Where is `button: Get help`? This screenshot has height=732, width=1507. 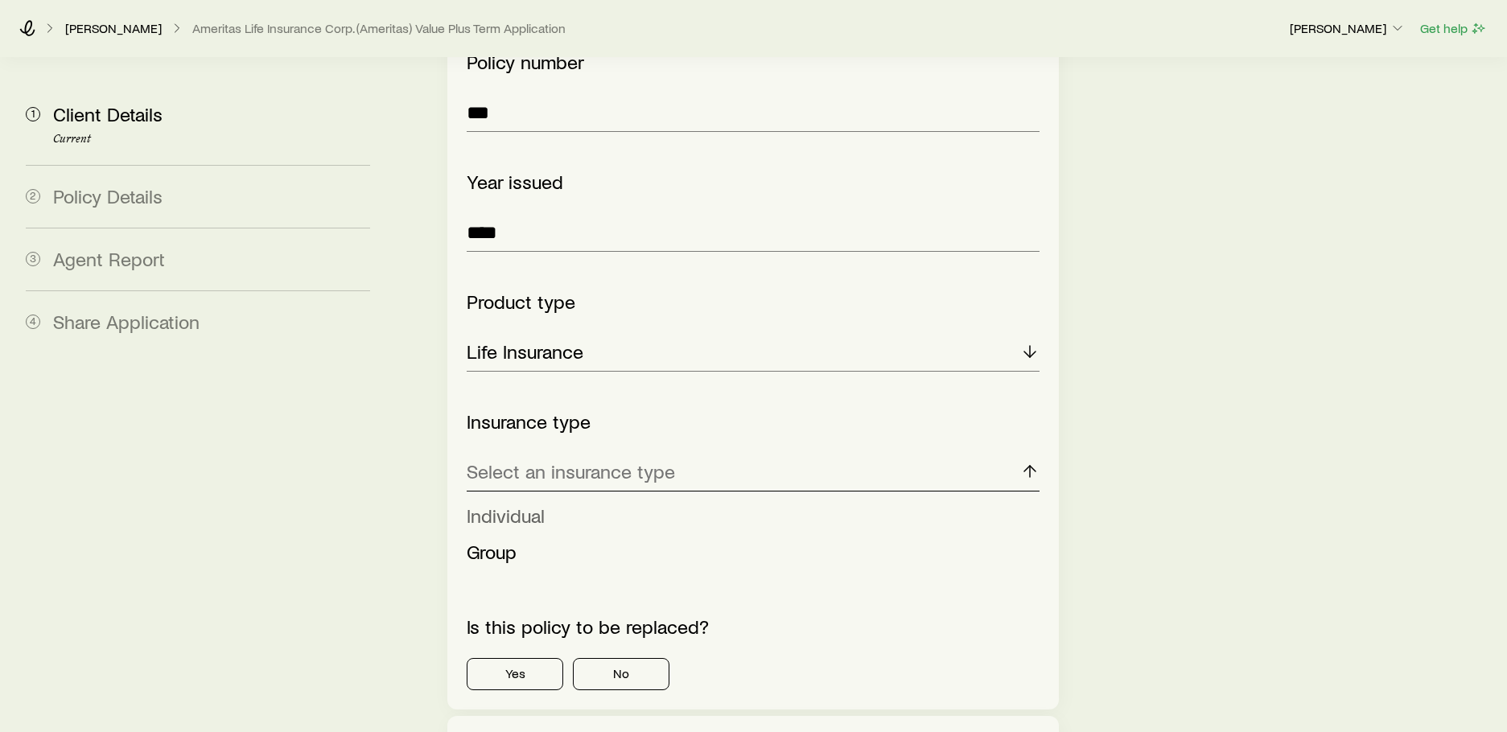 button: Get help is located at coordinates (1453, 28).